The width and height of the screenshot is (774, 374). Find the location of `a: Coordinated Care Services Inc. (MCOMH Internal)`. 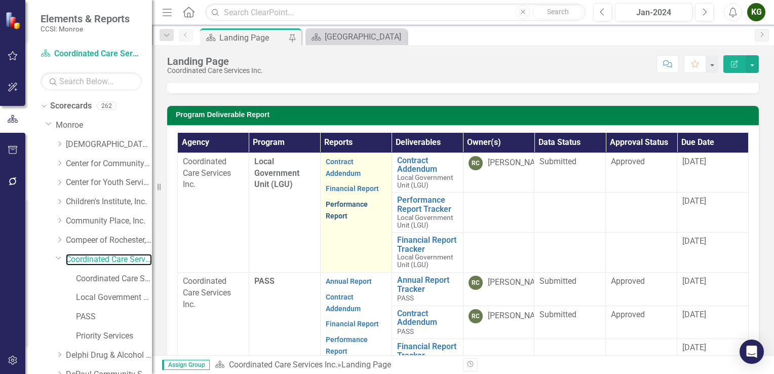

a: Coordinated Care Services Inc. (MCOMH Internal) is located at coordinates (114, 279).